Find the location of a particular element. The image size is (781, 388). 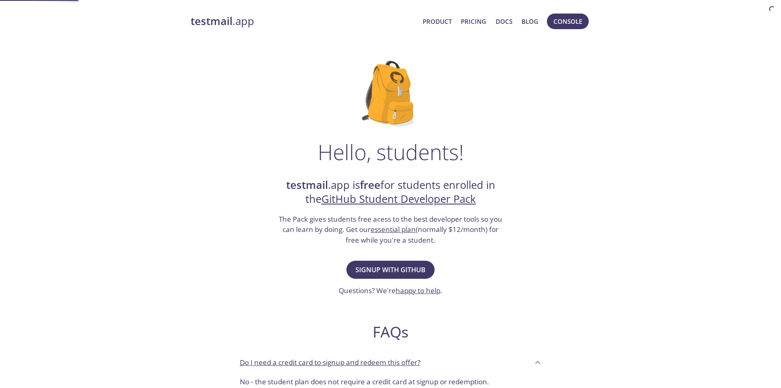

h3: Questions? We're . is located at coordinates (390, 290).